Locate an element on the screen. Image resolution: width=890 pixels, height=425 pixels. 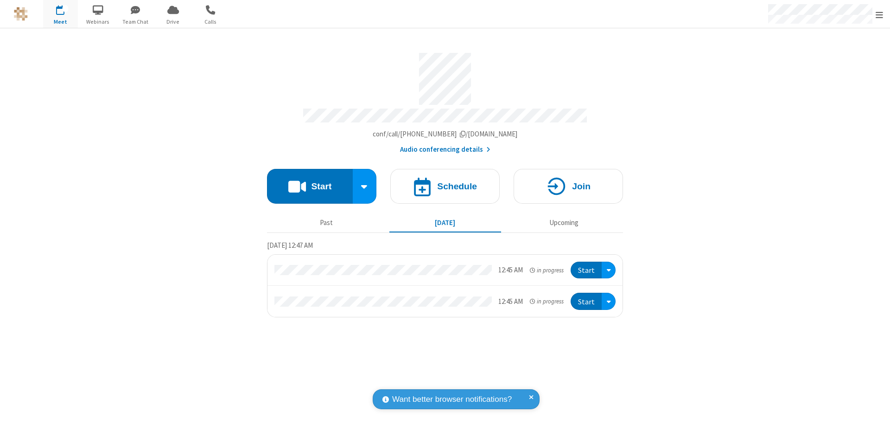
span: Want better browser notifications? is located at coordinates (452, 399).